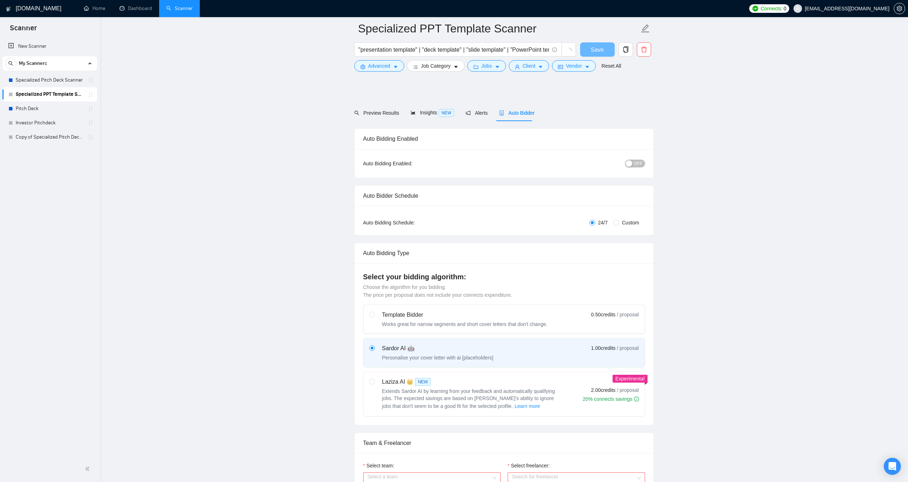 The height and width of the screenshot is (482, 908). Describe the element at coordinates (638, 164) in the screenshot. I see `span: OFF` at that location.